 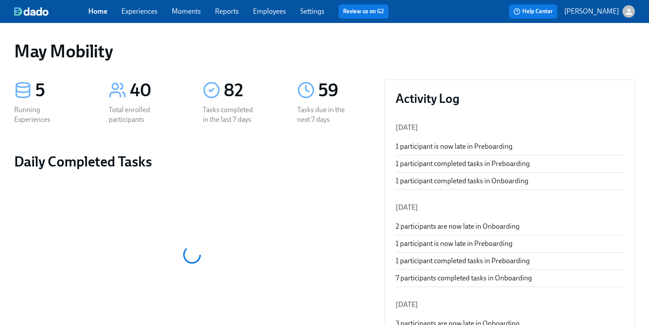 What do you see at coordinates (533, 11) in the screenshot?
I see `button: Help Center` at bounding box center [533, 11].